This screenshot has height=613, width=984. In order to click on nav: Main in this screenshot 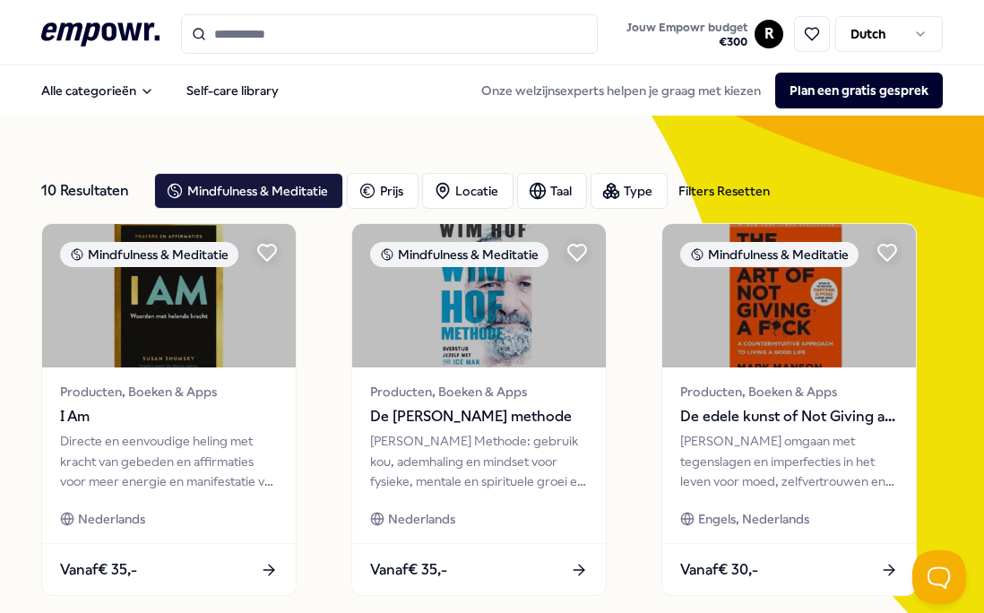, I will do `click(160, 91)`.